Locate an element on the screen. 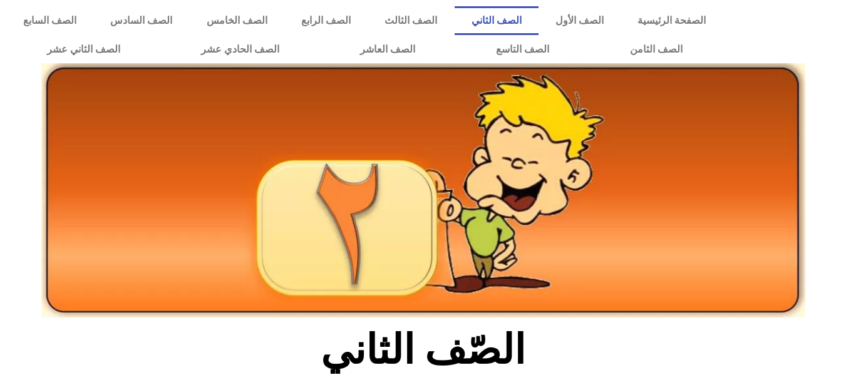 The height and width of the screenshot is (380, 846). a: الصف الحادي عشر is located at coordinates (240, 49).